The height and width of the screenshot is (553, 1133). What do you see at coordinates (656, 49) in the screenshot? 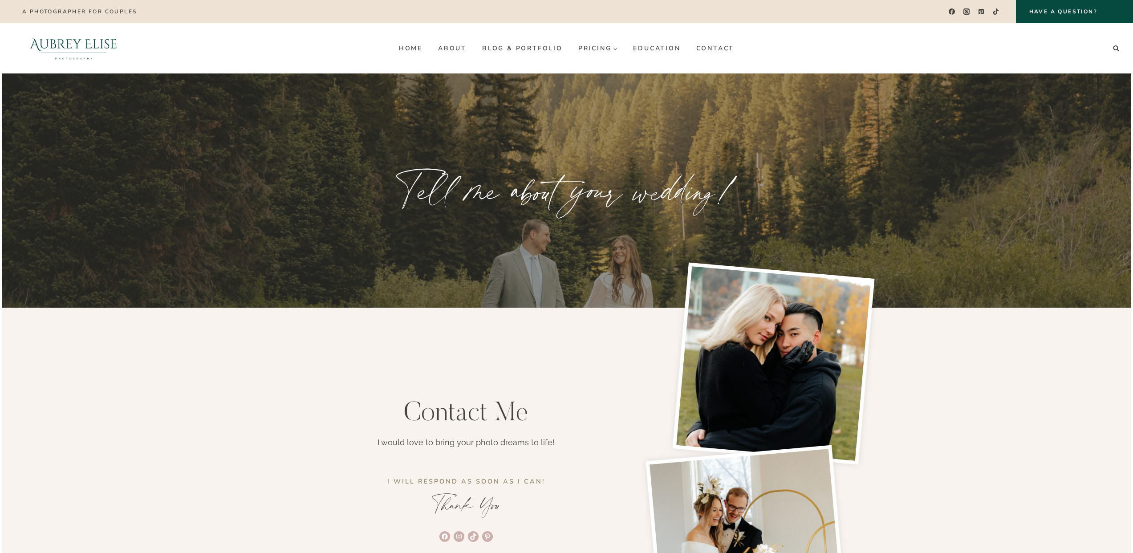
I see `a: Education` at bounding box center [656, 49].